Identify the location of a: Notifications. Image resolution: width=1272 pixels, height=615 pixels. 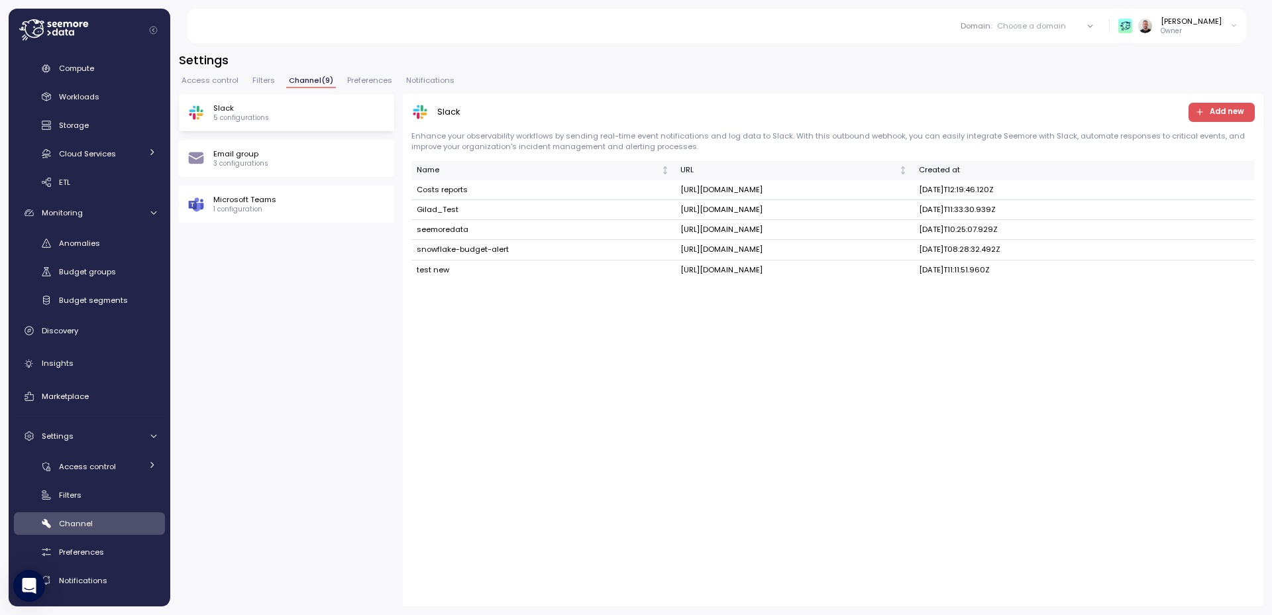
(89, 580).